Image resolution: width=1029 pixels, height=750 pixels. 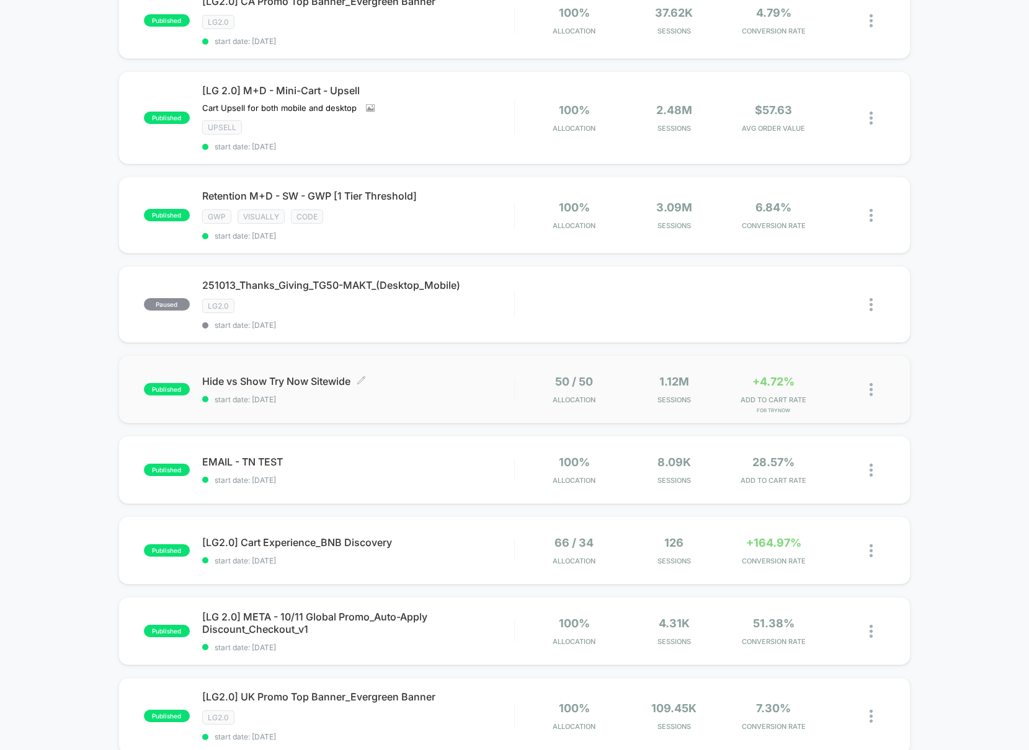 What do you see at coordinates (773, 207) in the screenshot?
I see `span: 6.84%` at bounding box center [773, 207].